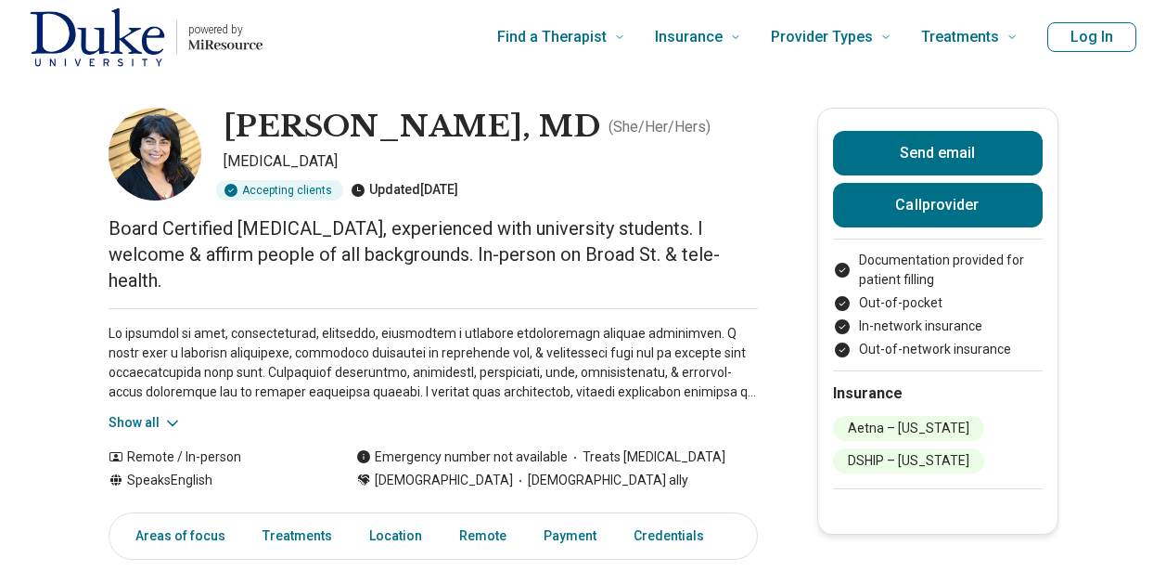  Describe the element at coordinates (155, 154) in the screenshot. I see `img: Ayesha Chaudhary, MD, Psychiatrist` at that location.